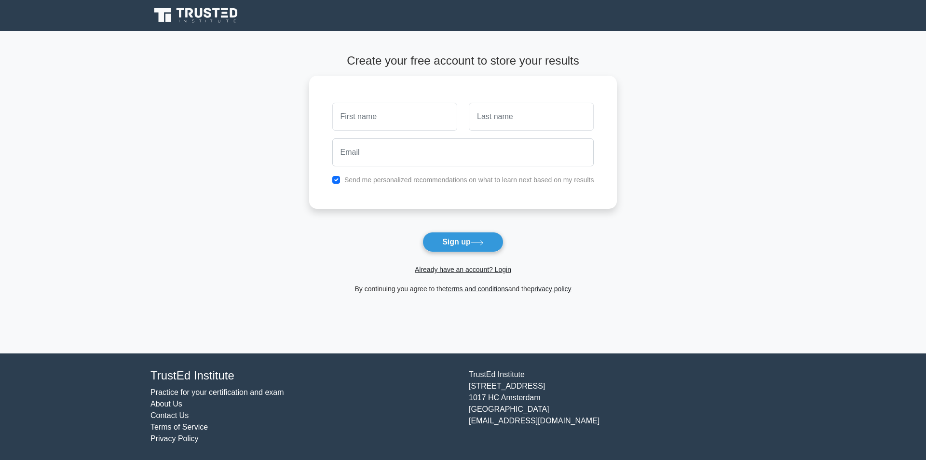 This screenshot has height=460, width=926. I want to click on a: Privacy Policy, so click(175, 439).